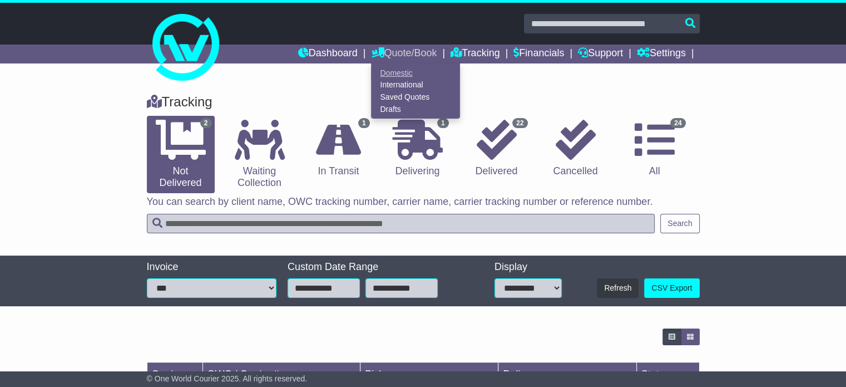 Image resolution: width=846 pixels, height=387 pixels. I want to click on a: 2 Not Delivered, so click(181, 154).